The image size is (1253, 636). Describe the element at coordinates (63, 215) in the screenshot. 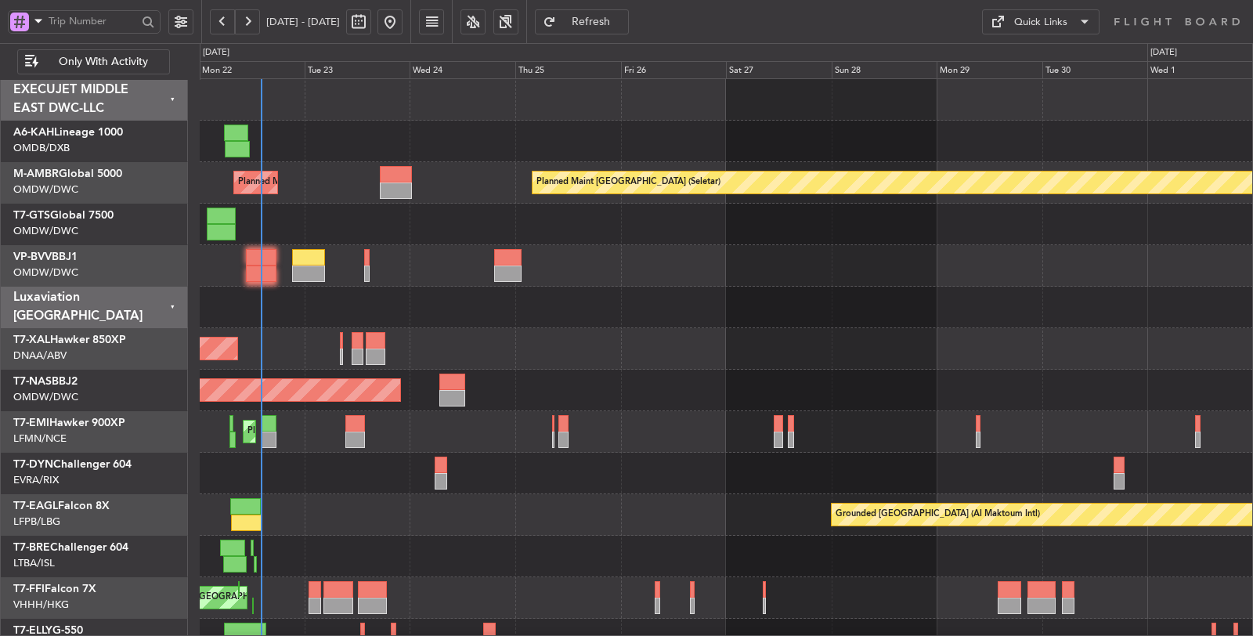

I see `a: T7-GTSGlobal 7500` at that location.